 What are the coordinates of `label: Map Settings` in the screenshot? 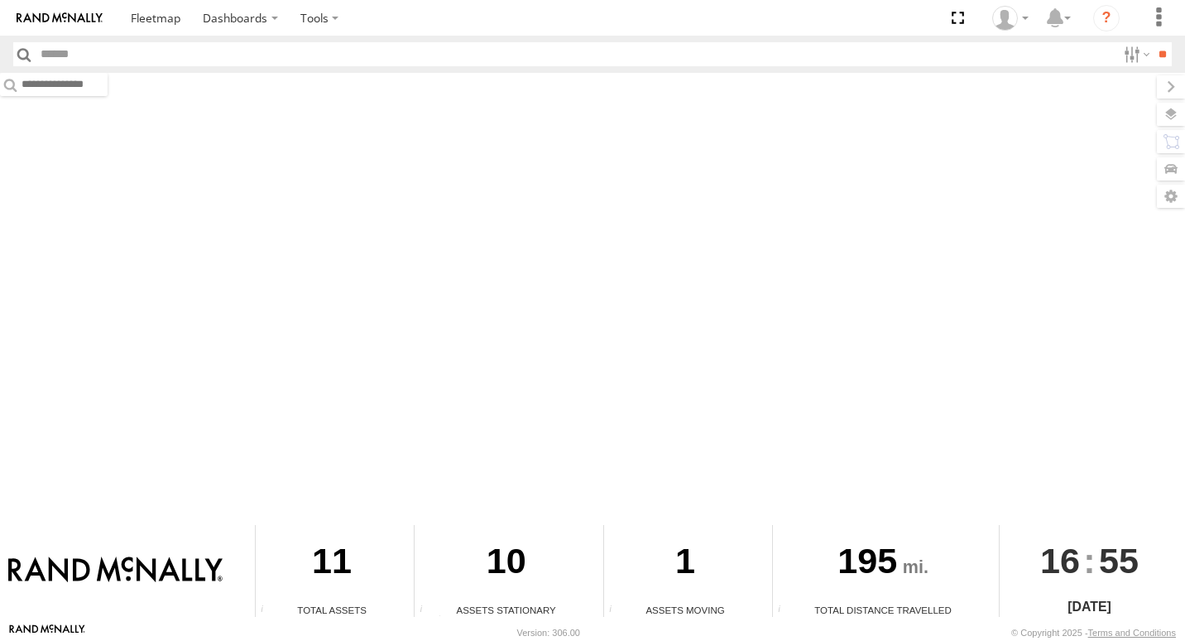 It's located at (1171, 196).